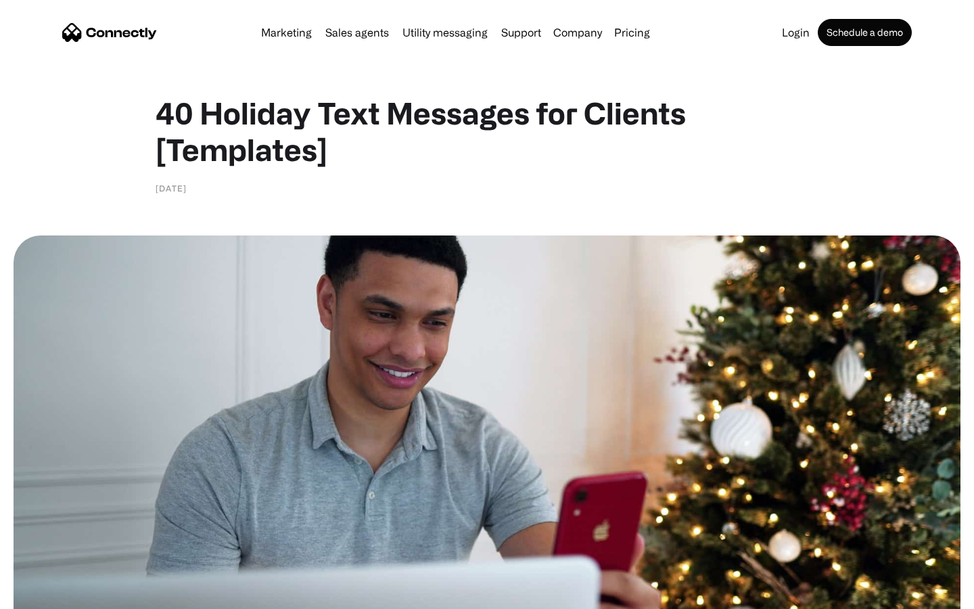 The image size is (974, 609). I want to click on div: Company, so click(577, 32).